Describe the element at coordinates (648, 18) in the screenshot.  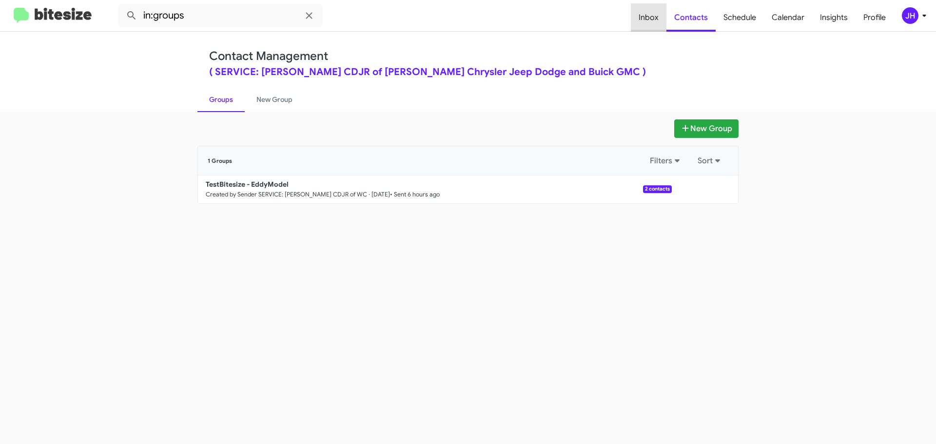
I see `span: Inbox` at that location.